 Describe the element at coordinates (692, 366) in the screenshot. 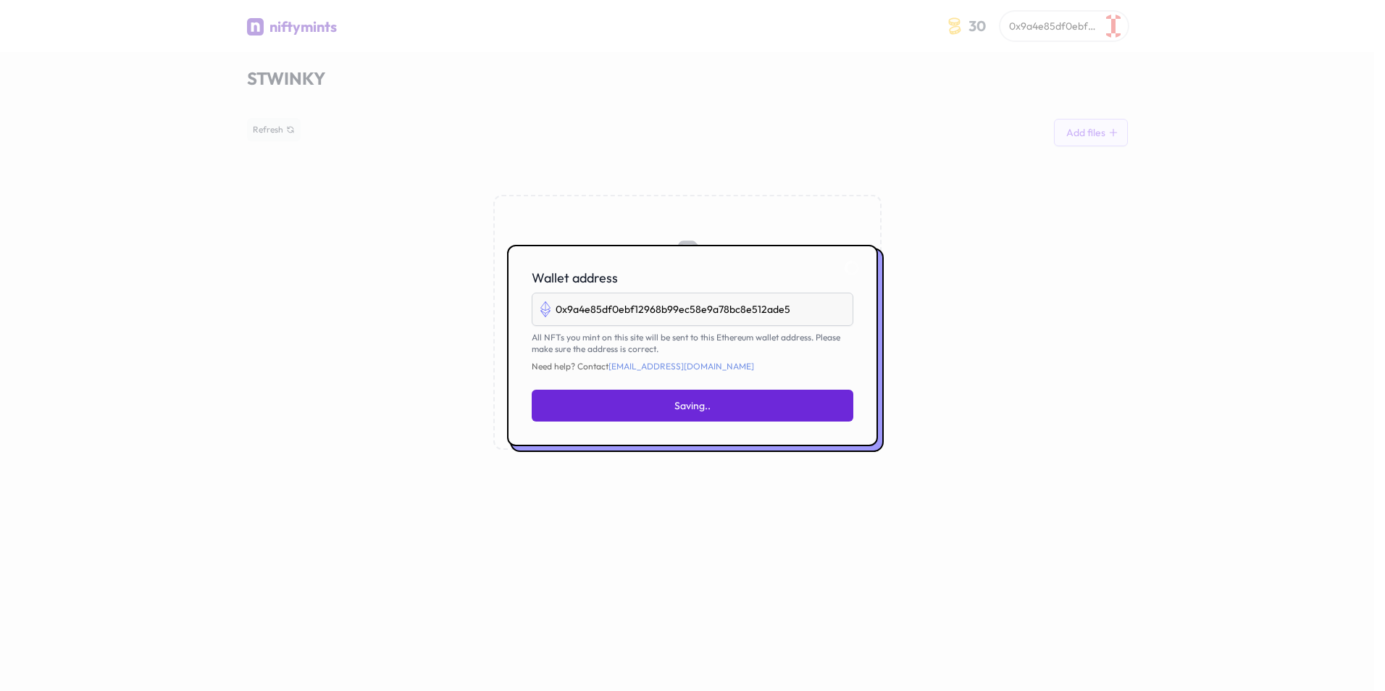

I see `span: Need help? Contact` at that location.